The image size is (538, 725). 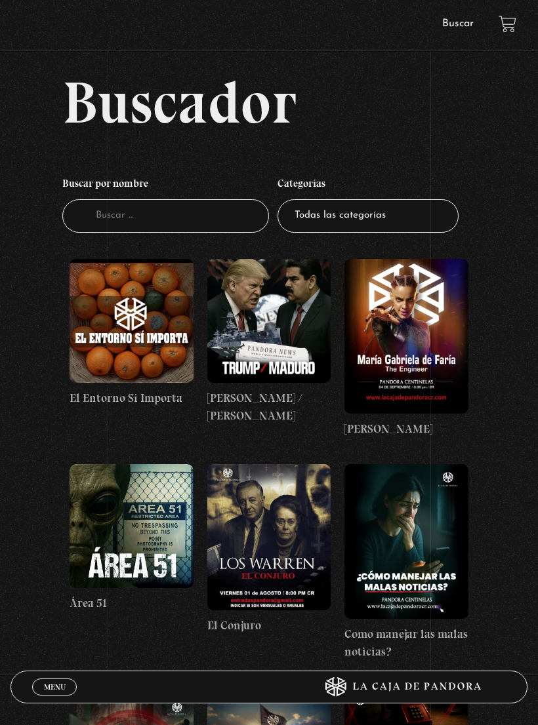 What do you see at coordinates (269, 550) in the screenshot?
I see `a: El Conjuro` at bounding box center [269, 550].